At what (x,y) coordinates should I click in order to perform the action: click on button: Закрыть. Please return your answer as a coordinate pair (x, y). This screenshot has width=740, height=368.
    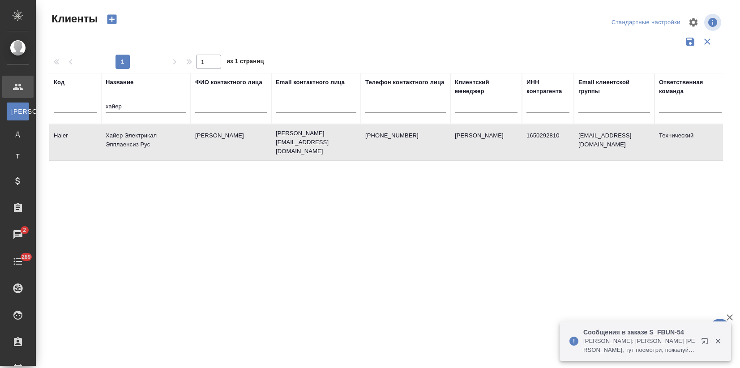
    Looking at the image, I should click on (718, 341).